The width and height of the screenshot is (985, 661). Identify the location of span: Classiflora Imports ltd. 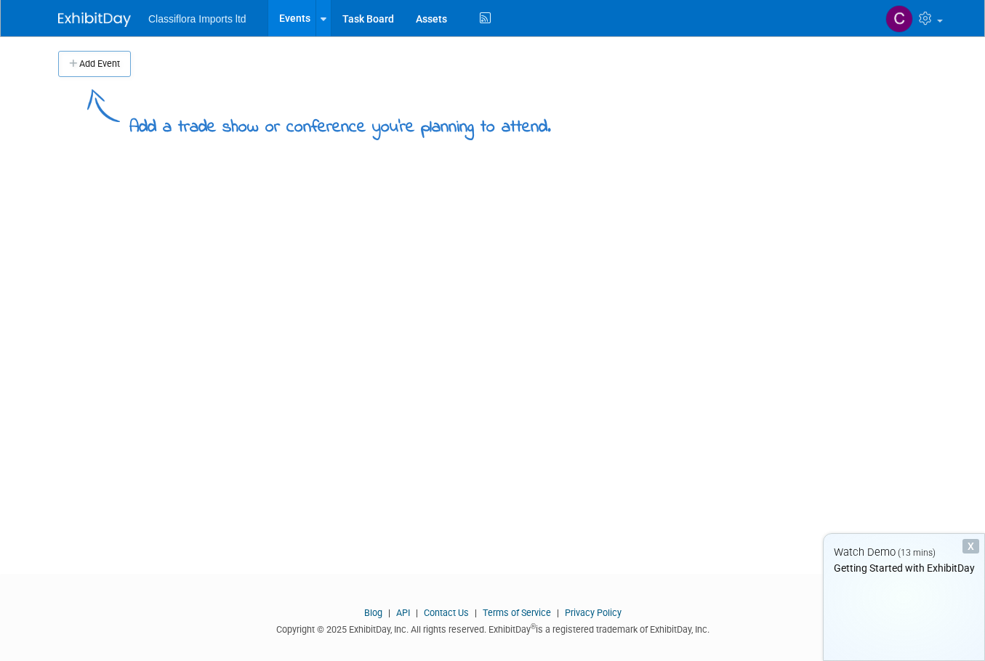
(197, 19).